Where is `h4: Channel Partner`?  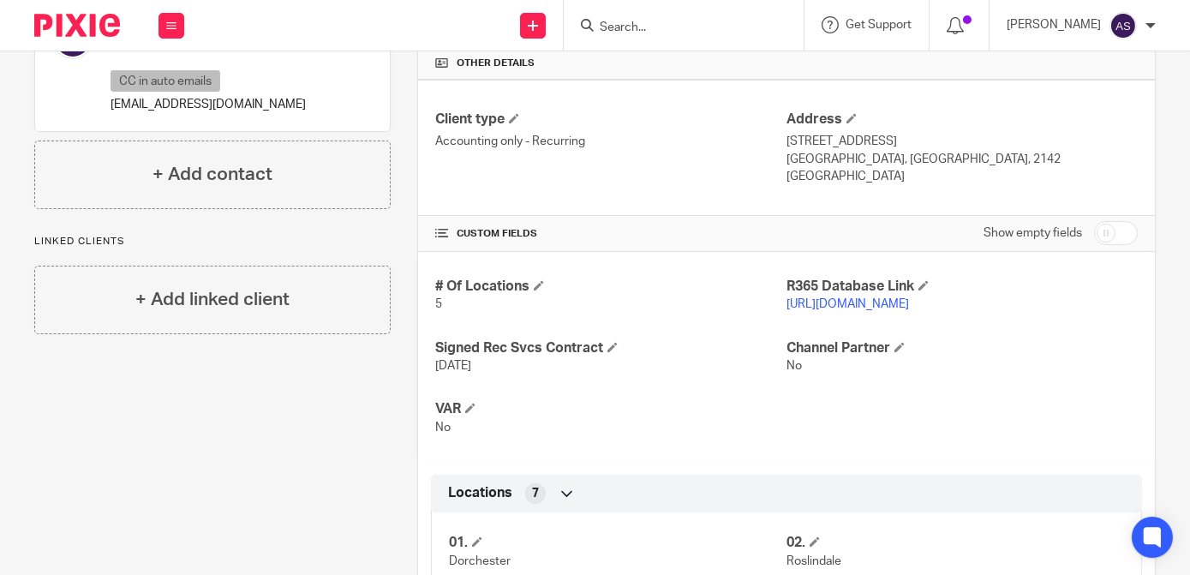 h4: Channel Partner is located at coordinates (962, 348).